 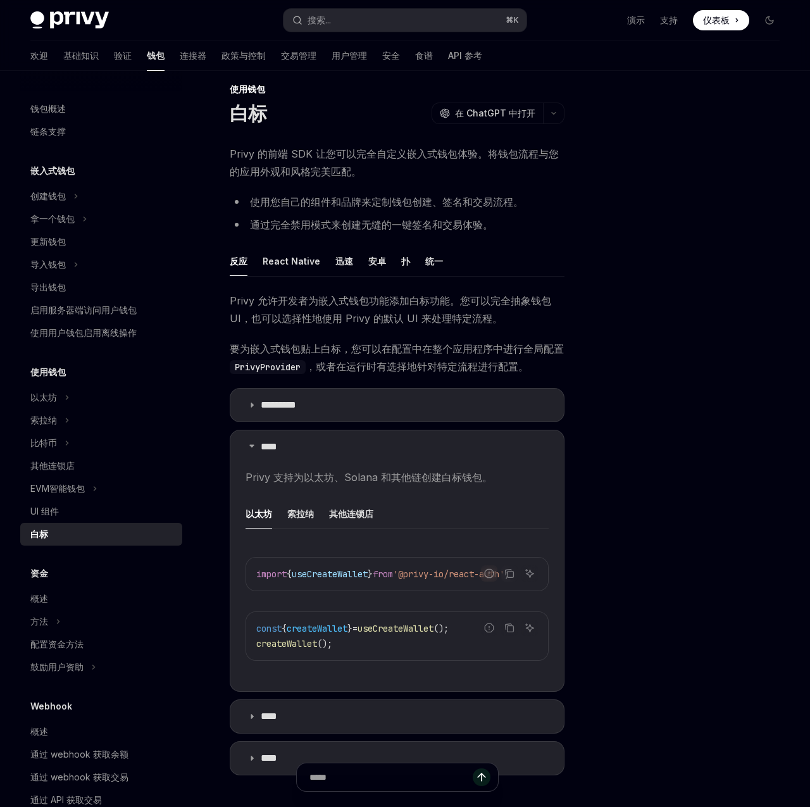 I want to click on font: 政策与控制, so click(x=244, y=55).